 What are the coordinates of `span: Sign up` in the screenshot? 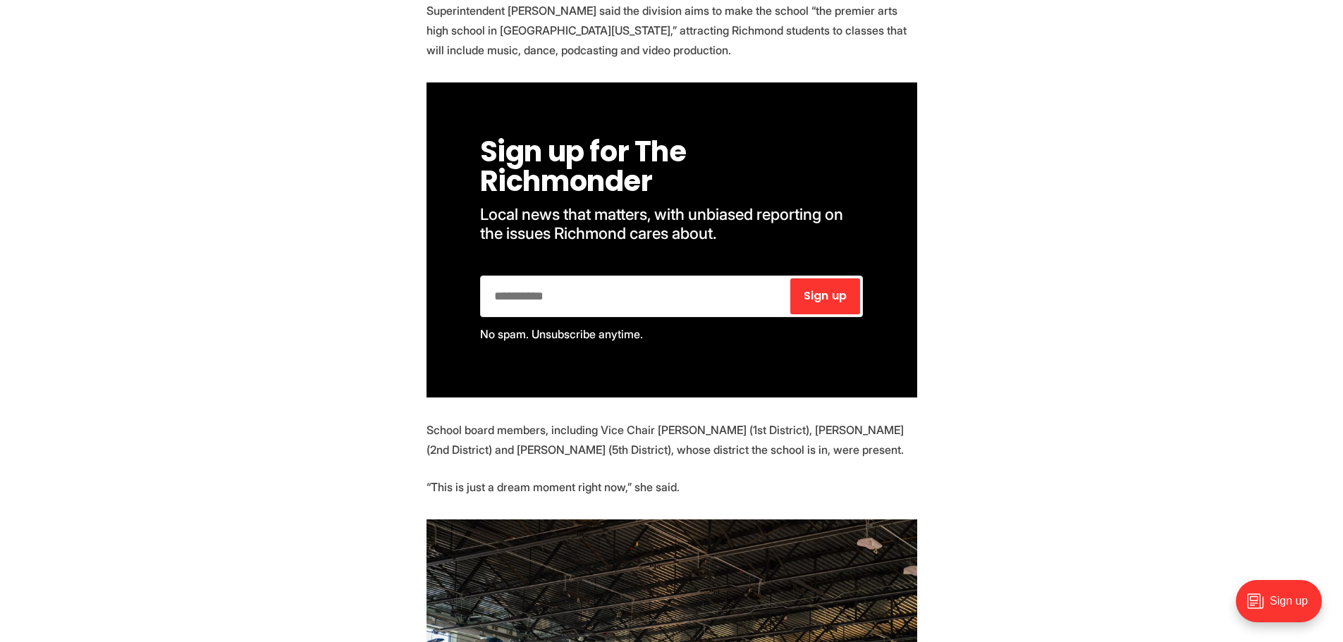 It's located at (825, 296).